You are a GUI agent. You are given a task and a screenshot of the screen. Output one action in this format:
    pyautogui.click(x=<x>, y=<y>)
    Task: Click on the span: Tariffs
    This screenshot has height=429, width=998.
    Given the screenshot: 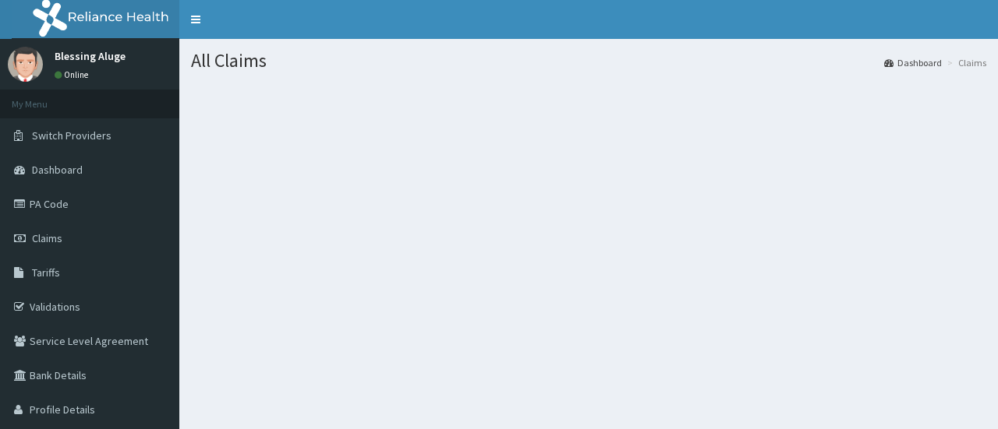 What is the action you would take?
    pyautogui.click(x=46, y=273)
    